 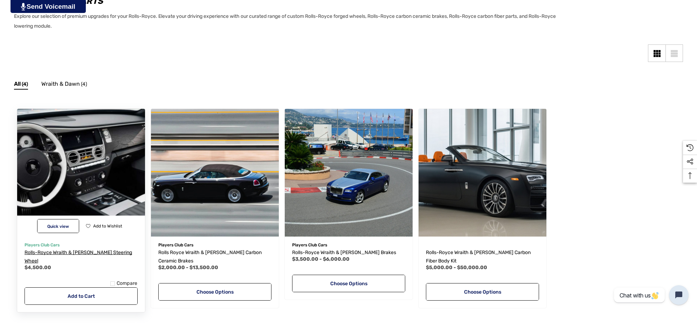 I want to click on a: Add to Cart, so click(x=81, y=296).